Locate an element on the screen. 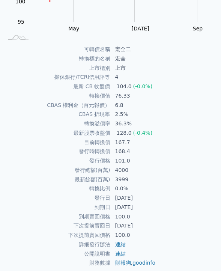 The image size is (221, 271). td: CBAS 折現率 is located at coordinates (57, 114).